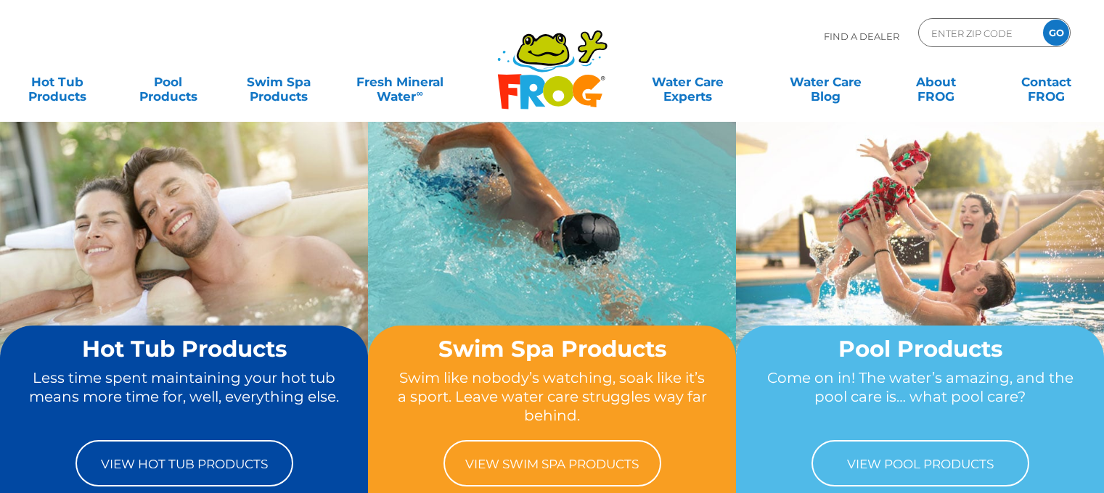 The width and height of the screenshot is (1104, 493). What do you see at coordinates (919, 349) in the screenshot?
I see `h2: Pool Products` at bounding box center [919, 349].